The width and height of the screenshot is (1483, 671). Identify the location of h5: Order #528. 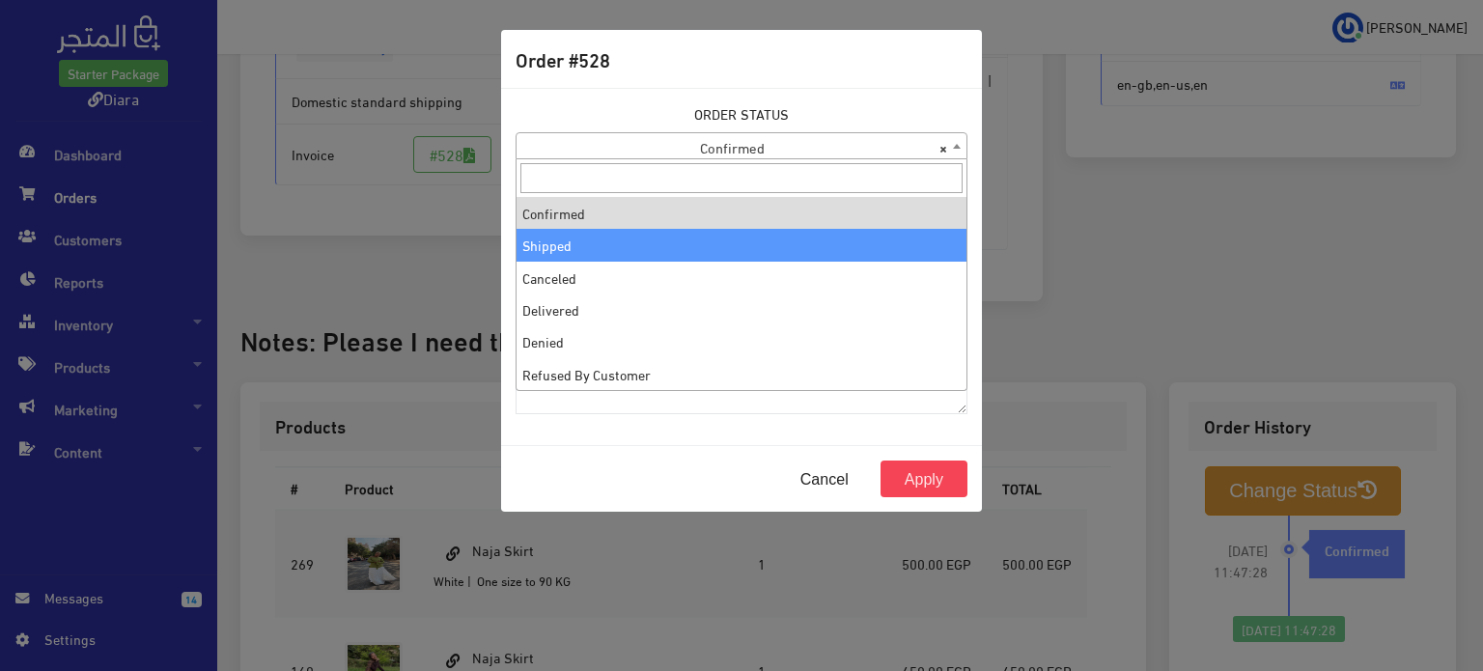
(563, 59).